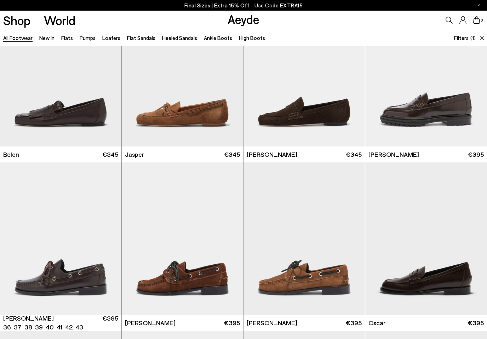 The image size is (487, 339). Describe the element at coordinates (218, 38) in the screenshot. I see `a: Ankle Boots` at that location.